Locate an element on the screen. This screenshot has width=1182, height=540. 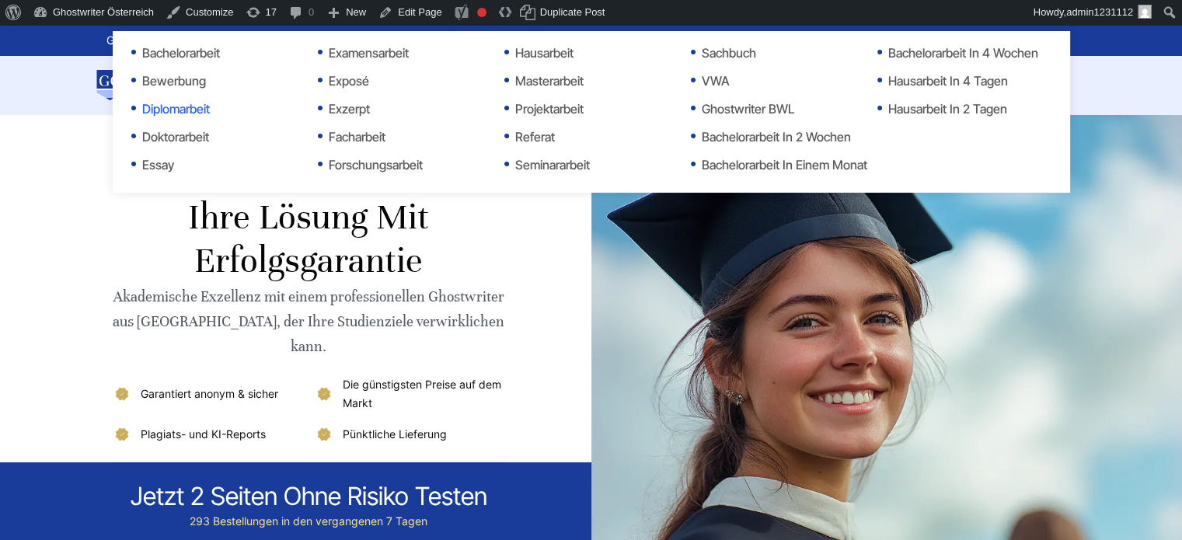
a: Exzerpt is located at coordinates (396, 109).